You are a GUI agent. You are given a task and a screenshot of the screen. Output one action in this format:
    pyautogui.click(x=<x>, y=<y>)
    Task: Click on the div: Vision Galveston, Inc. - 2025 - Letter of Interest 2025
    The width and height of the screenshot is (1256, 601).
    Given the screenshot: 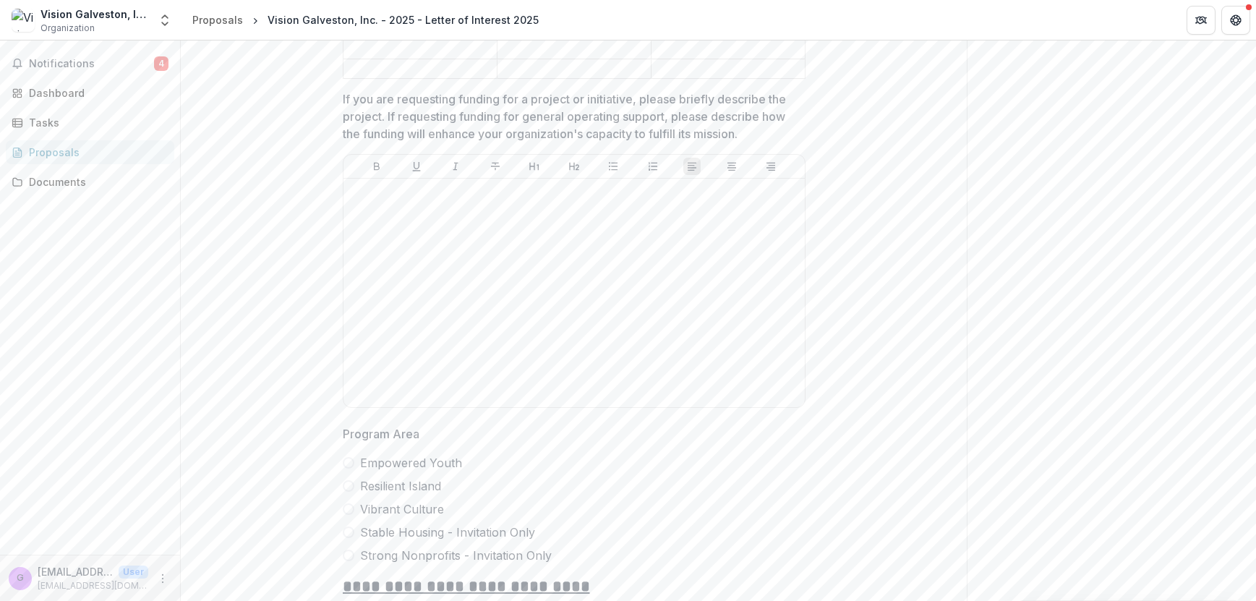 What is the action you would take?
    pyautogui.click(x=403, y=20)
    